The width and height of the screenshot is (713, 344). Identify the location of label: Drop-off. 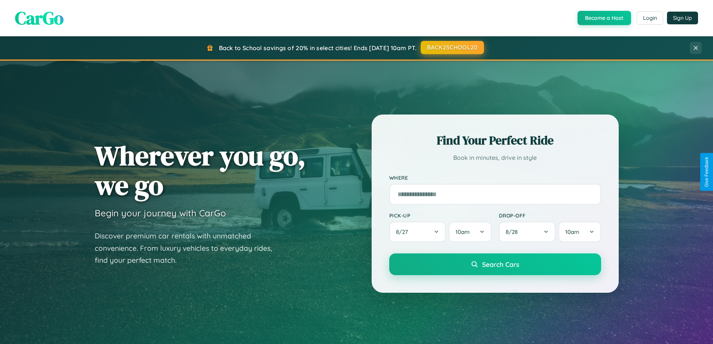
(550, 215).